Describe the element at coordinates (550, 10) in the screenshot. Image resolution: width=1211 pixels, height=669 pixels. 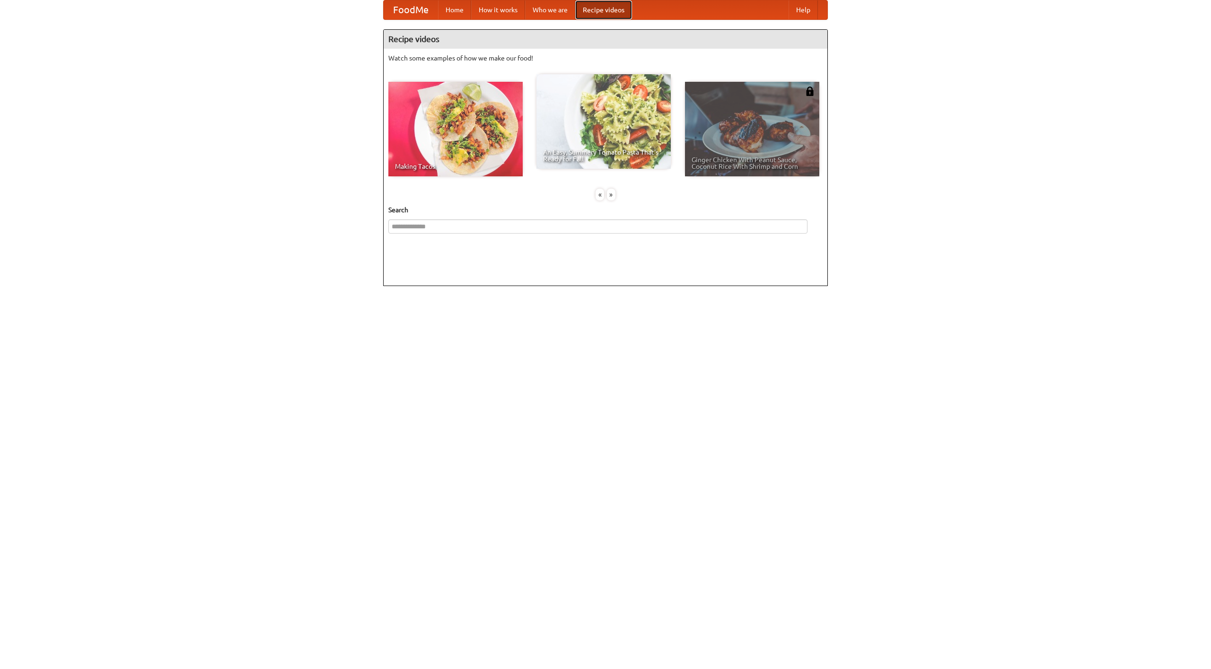
I see `a: Who we are` at that location.